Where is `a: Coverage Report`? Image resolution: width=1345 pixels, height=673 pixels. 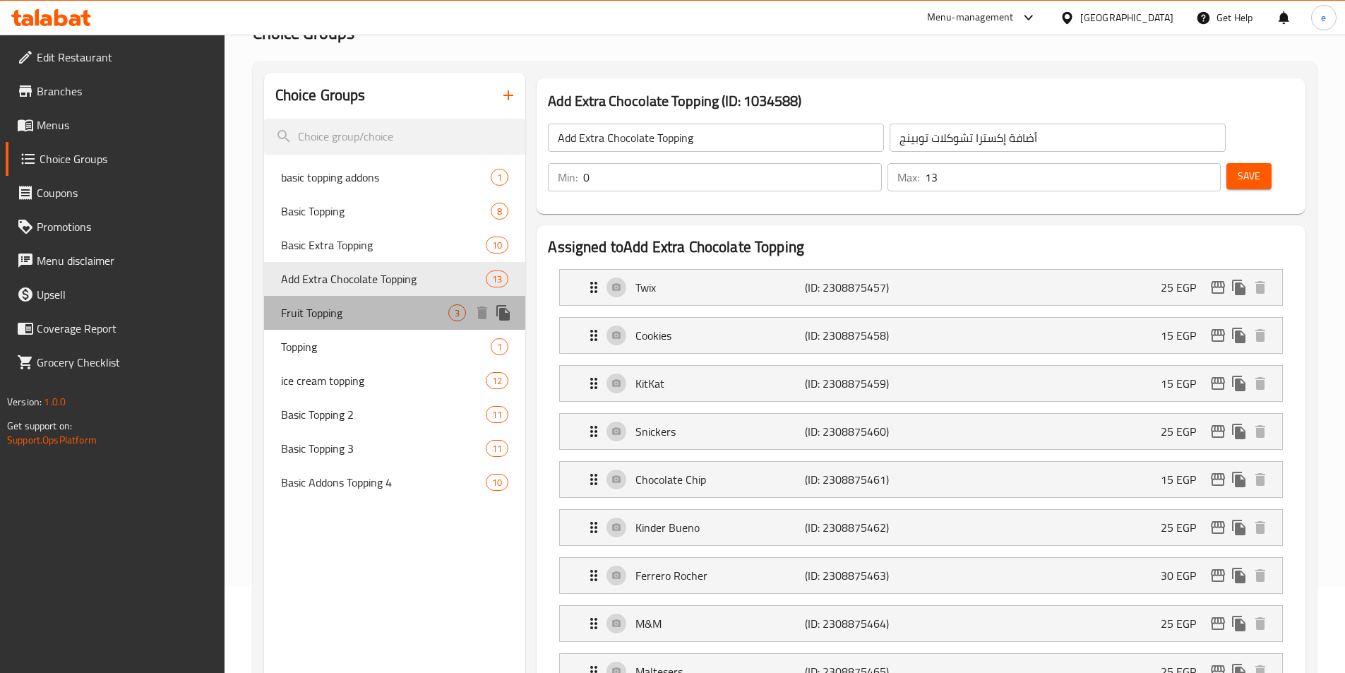 a: Coverage Report is located at coordinates (115, 328).